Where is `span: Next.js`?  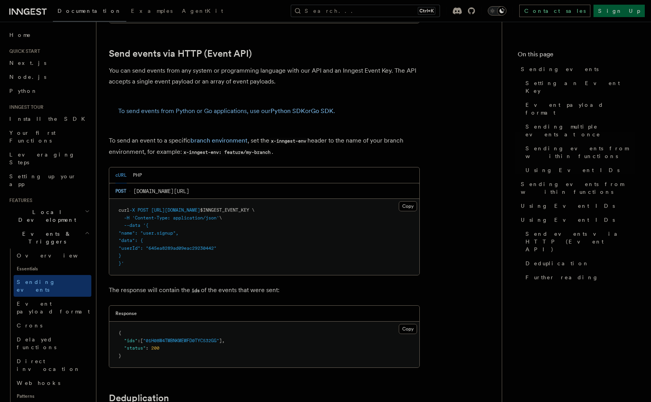 span: Next.js is located at coordinates (28, 63).